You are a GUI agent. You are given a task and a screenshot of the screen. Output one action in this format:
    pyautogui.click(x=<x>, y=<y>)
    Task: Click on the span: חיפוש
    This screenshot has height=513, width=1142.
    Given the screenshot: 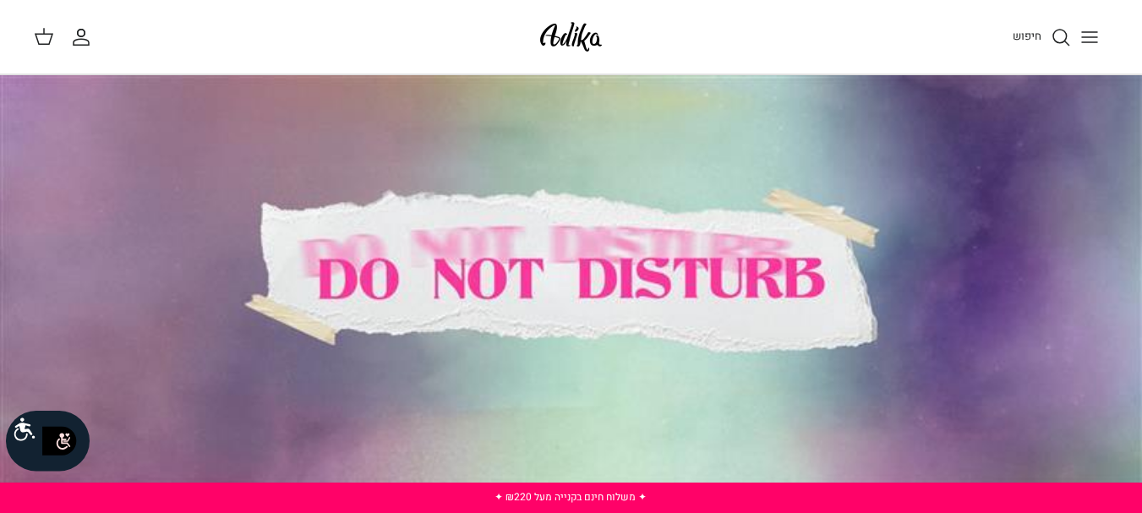 What is the action you would take?
    pyautogui.click(x=1027, y=36)
    